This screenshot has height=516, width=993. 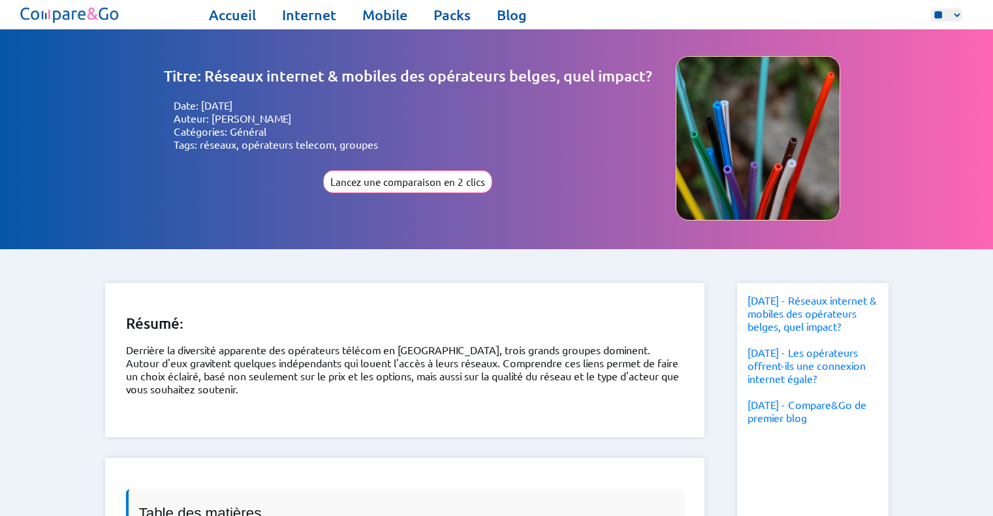 I want to click on a: Packs, so click(x=452, y=15).